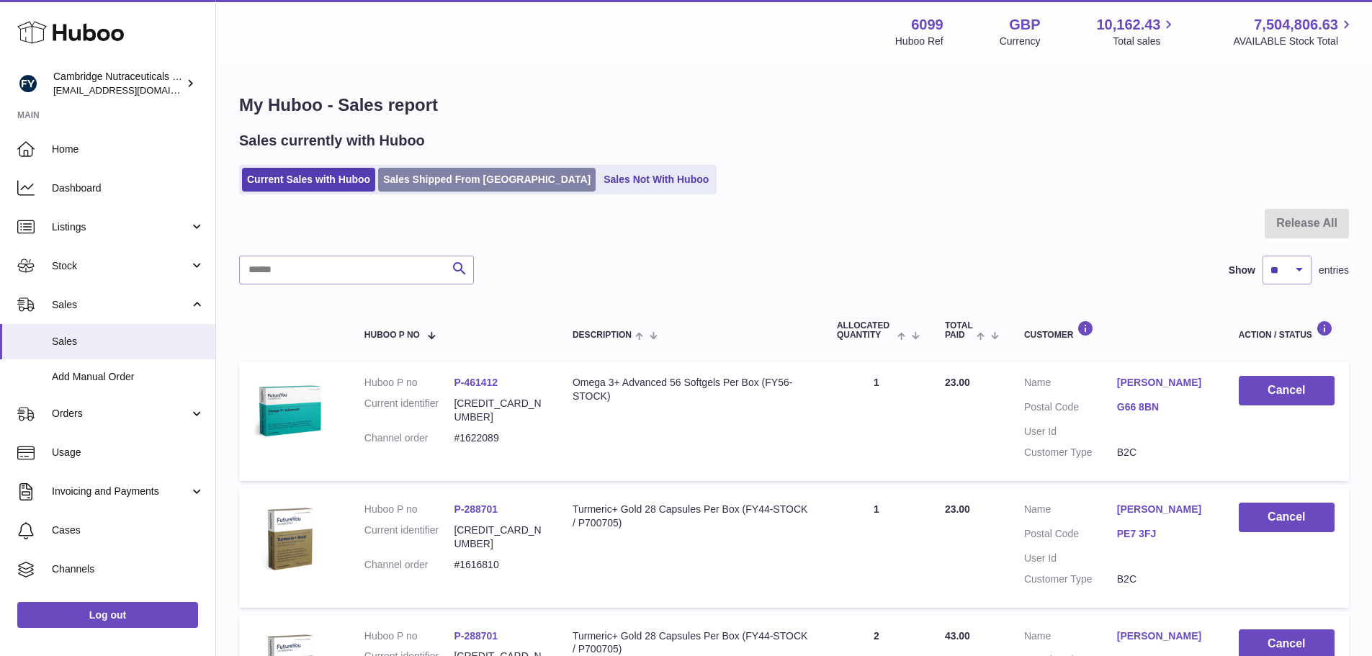 This screenshot has width=1372, height=656. What do you see at coordinates (1164, 534) in the screenshot?
I see `a: PE7 3FJ` at bounding box center [1164, 534].